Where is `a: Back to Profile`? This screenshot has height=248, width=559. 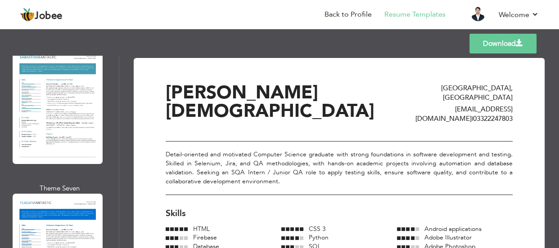 a: Back to Profile is located at coordinates (348, 14).